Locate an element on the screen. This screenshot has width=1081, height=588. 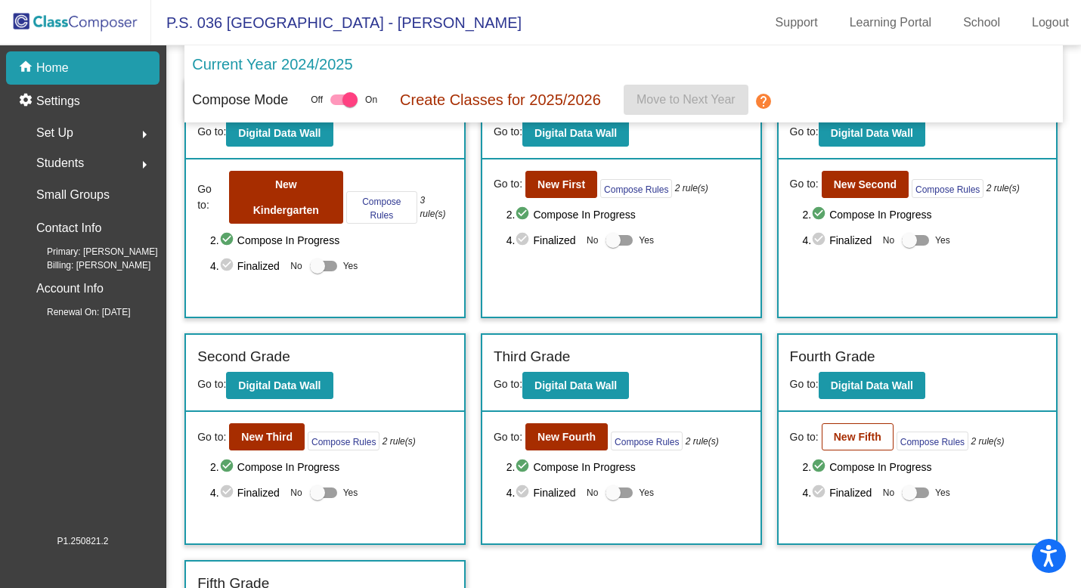
button: New Second is located at coordinates (865, 184).